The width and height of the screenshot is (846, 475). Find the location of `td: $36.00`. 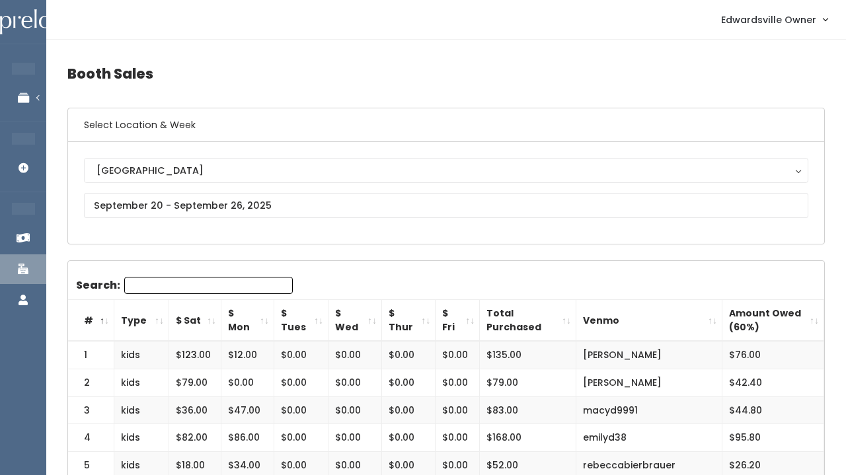

td: $36.00 is located at coordinates (195, 410).